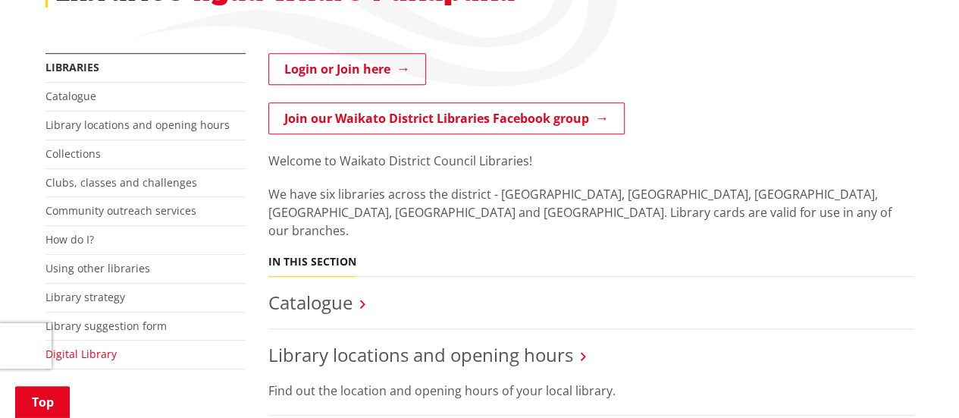 Image resolution: width=959 pixels, height=418 pixels. I want to click on p: Welcome to Waikato District Council Libraries!, so click(592, 161).